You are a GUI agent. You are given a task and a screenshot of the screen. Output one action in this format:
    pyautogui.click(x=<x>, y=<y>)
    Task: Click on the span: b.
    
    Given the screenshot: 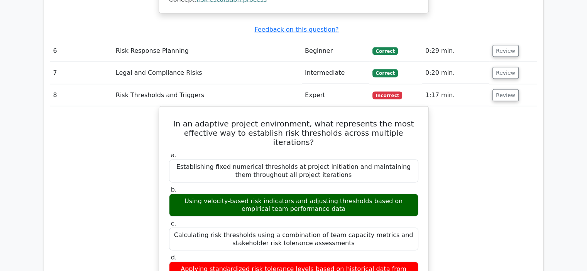 What is the action you would take?
    pyautogui.click(x=174, y=189)
    